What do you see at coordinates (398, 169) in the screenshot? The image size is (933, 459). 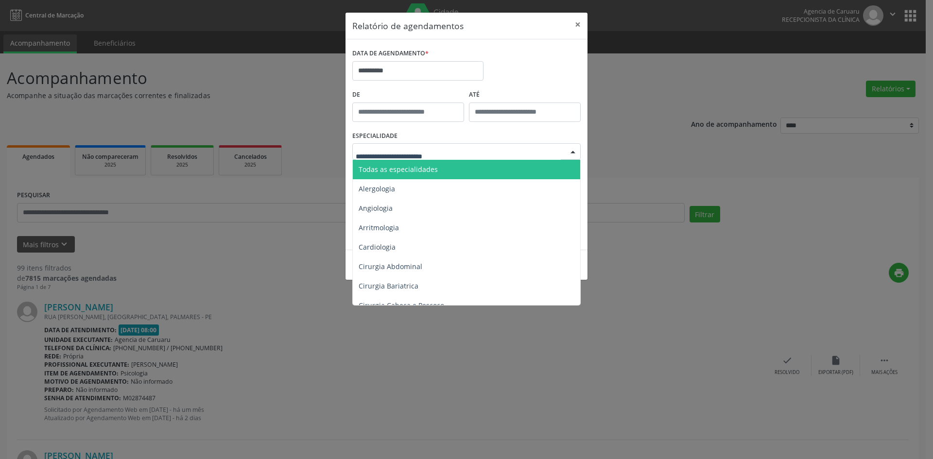 I see `span: Todas as especialidades` at bounding box center [398, 169].